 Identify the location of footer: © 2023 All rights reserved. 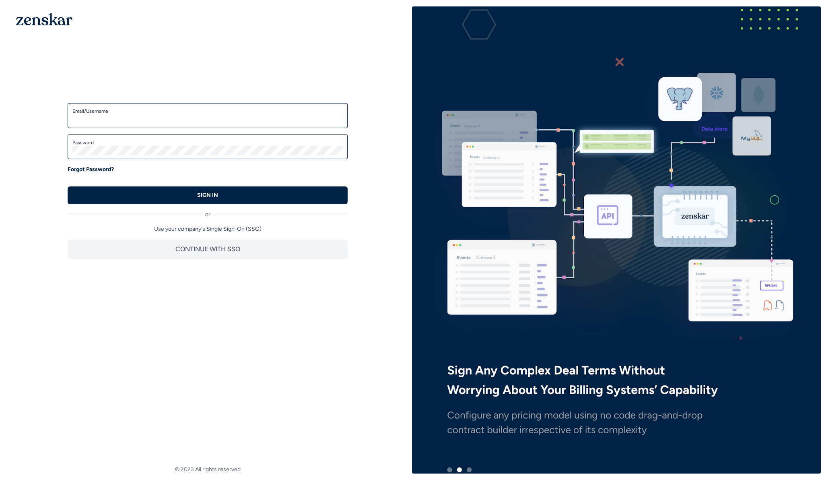
(208, 469).